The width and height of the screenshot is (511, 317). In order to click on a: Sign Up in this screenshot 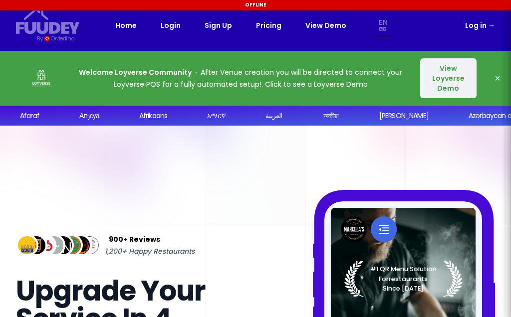, I will do `click(218, 25)`.